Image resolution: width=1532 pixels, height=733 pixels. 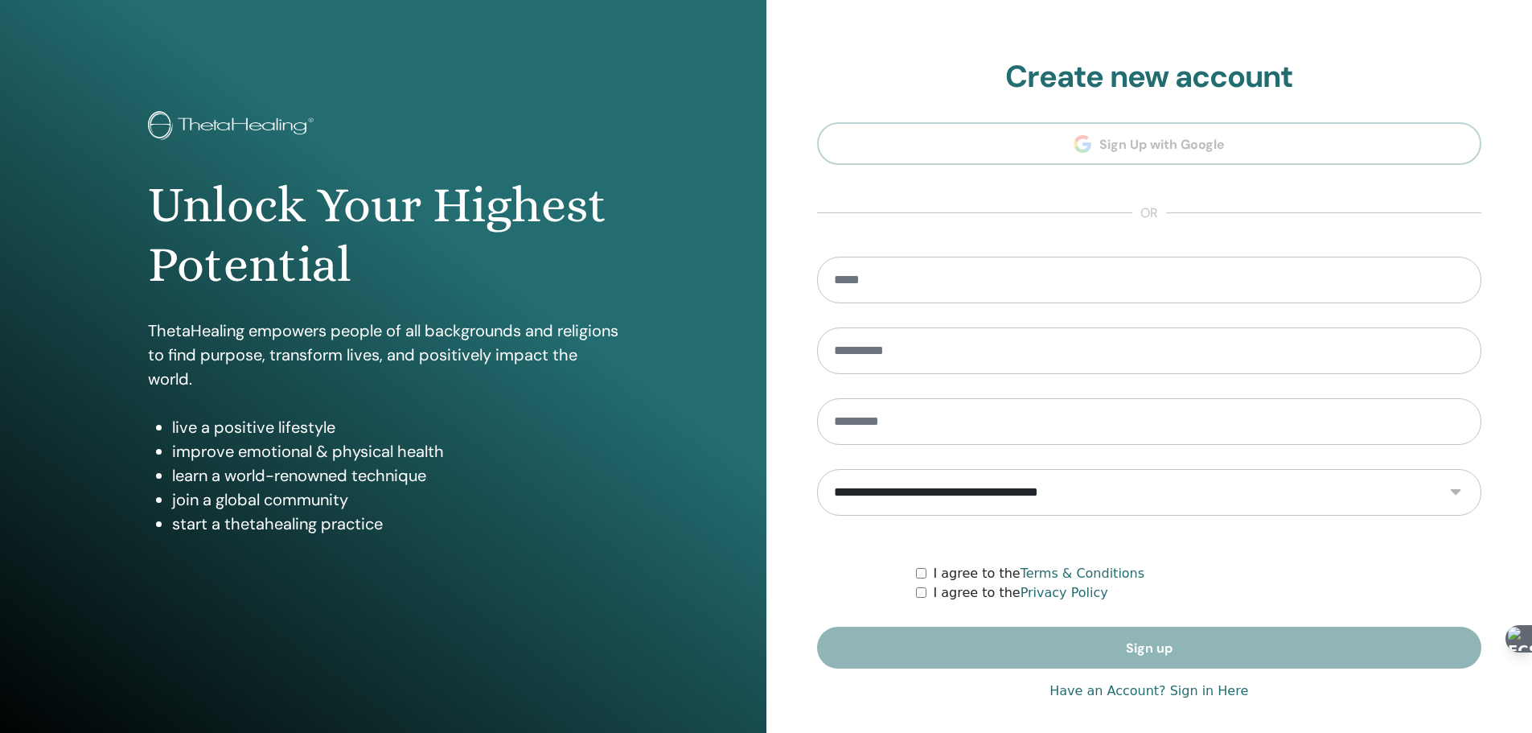 I want to click on h2: Create new account, so click(x=1149, y=77).